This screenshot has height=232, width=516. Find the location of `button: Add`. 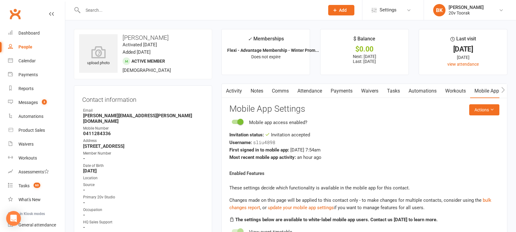

button: Add is located at coordinates (341, 10).